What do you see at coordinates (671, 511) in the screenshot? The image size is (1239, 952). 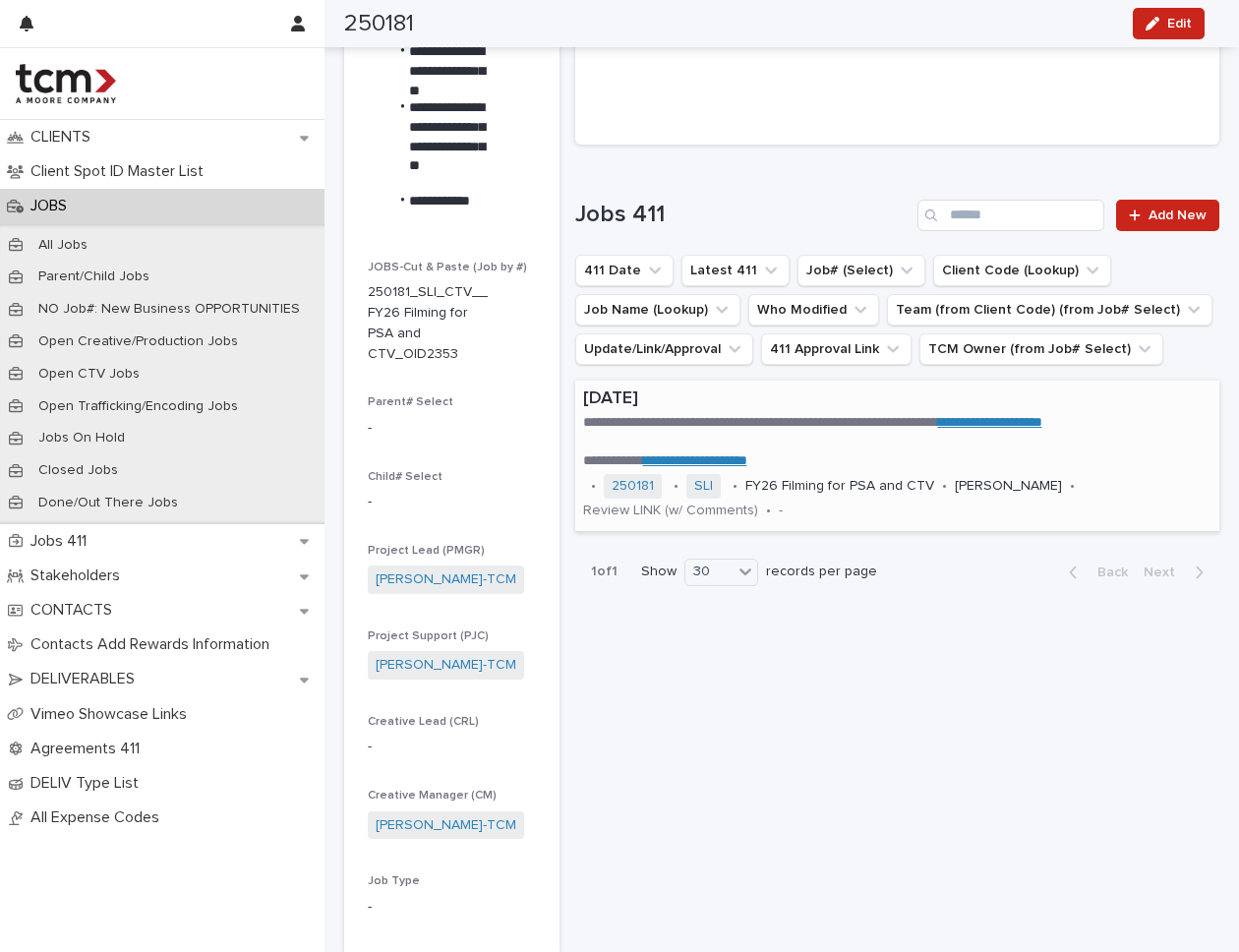 I see `p: Review LINK (w/ Comments)` at bounding box center [671, 511].